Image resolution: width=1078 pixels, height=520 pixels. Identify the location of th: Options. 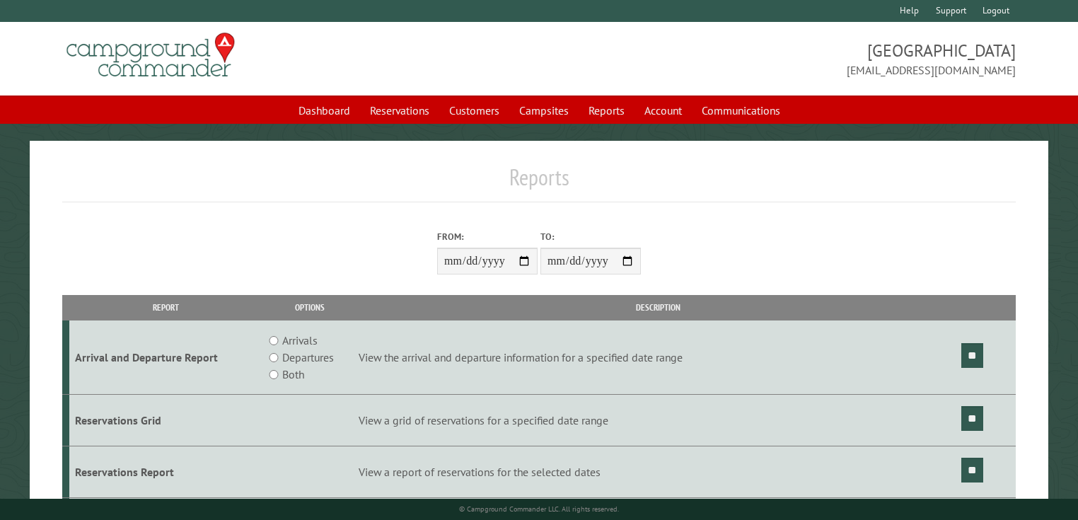
(310, 307).